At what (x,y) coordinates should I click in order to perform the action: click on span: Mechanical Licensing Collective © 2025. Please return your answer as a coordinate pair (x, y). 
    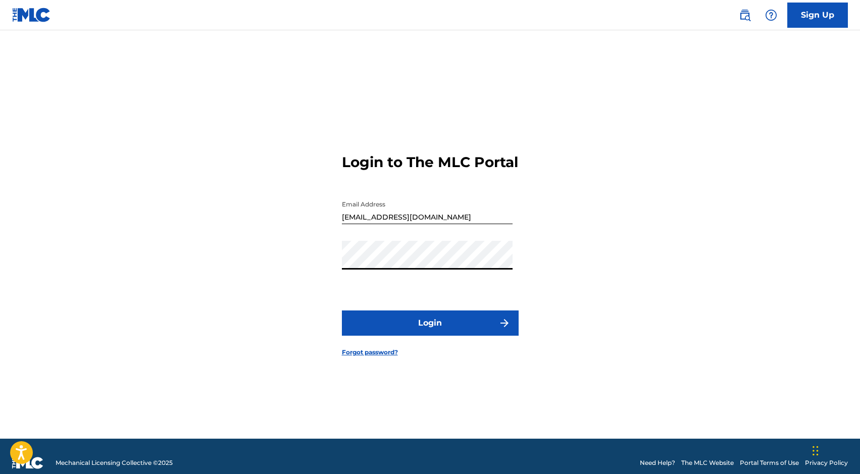
    Looking at the image, I should click on (114, 463).